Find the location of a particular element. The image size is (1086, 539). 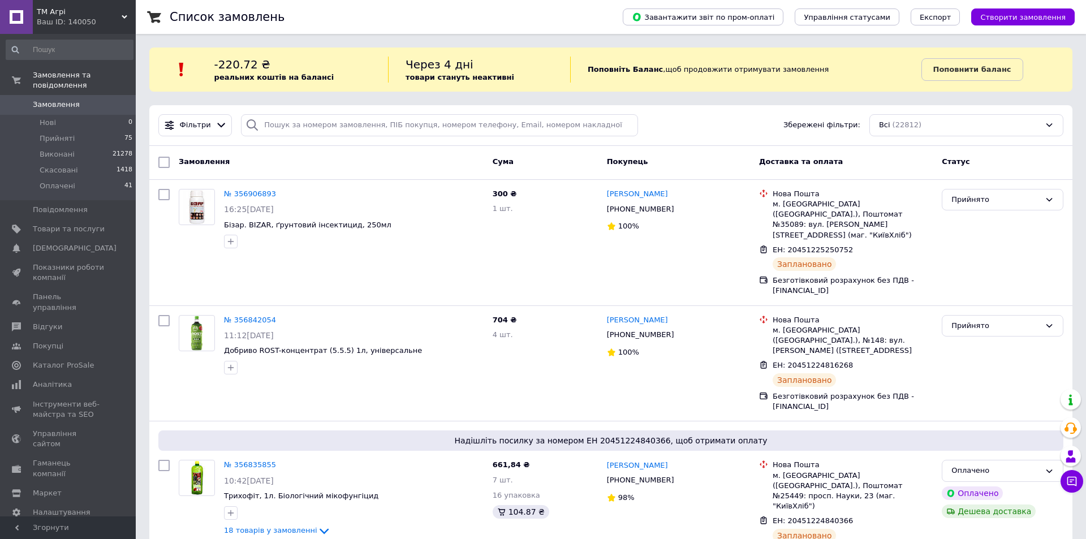

span: ЕН: 20451224816268 is located at coordinates (813, 365).